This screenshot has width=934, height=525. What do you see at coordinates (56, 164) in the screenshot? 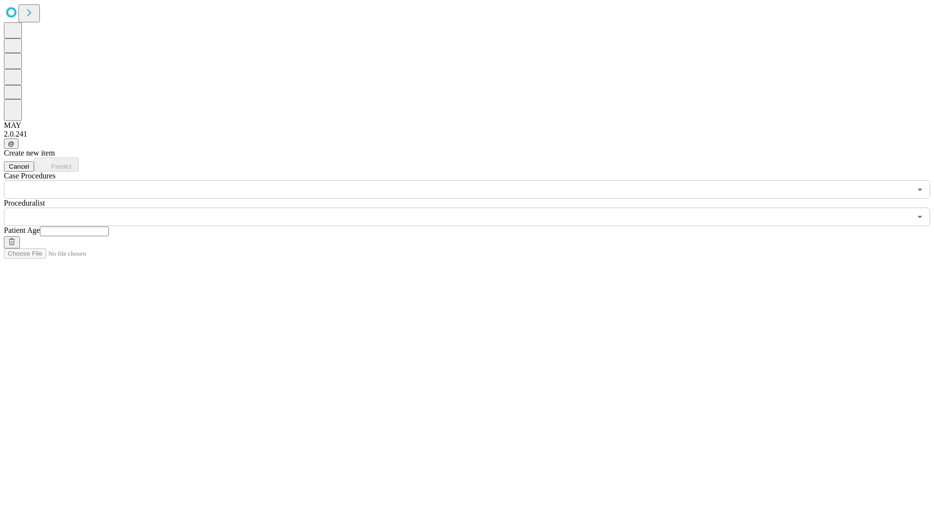
I see `button: Predict` at bounding box center [56, 164].